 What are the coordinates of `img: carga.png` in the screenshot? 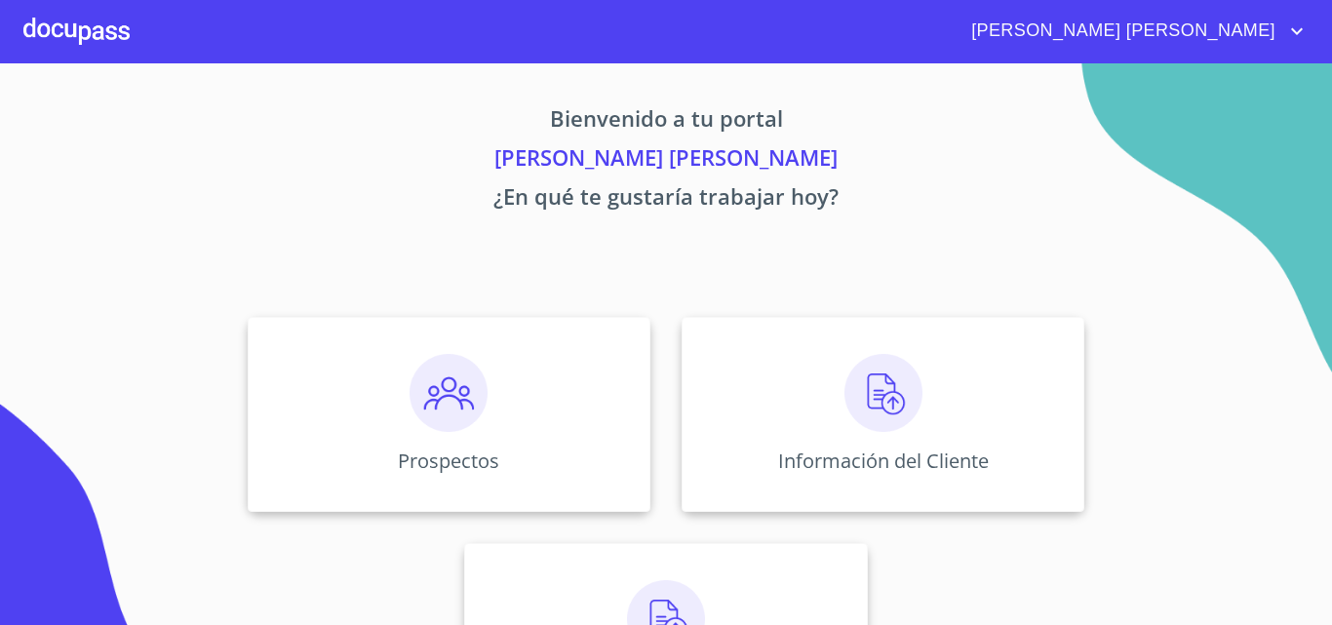 It's located at (883, 393).